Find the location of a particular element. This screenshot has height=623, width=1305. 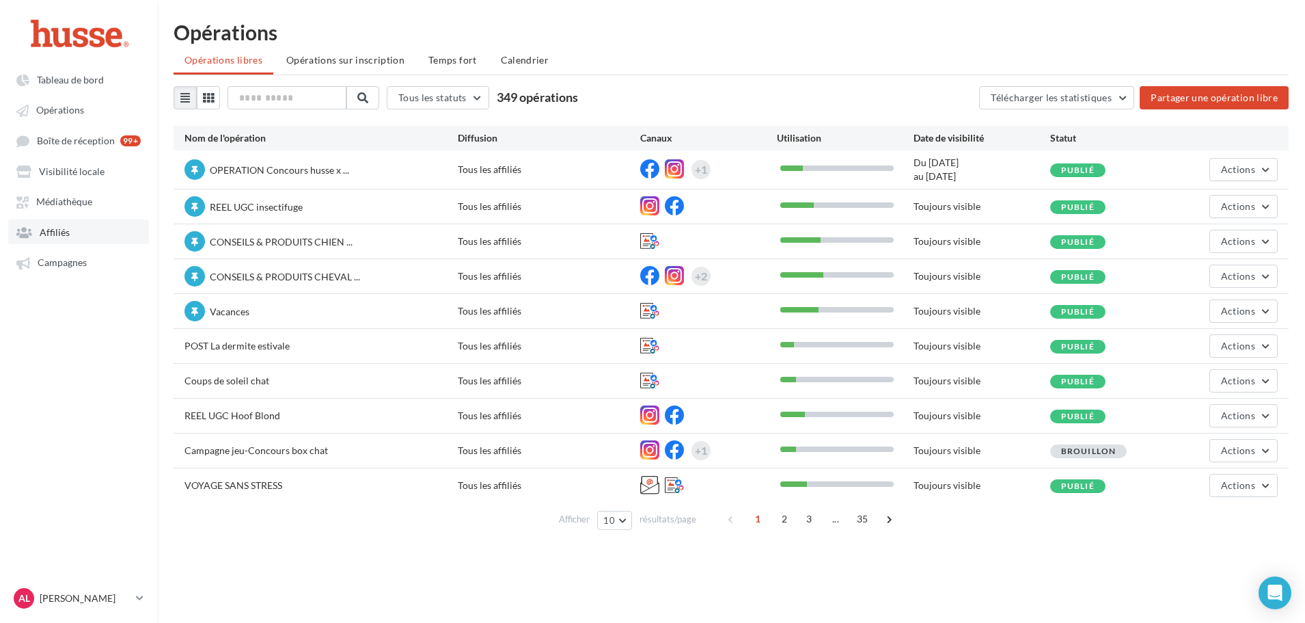

span: Opérations sur inscription is located at coordinates (345, 59).